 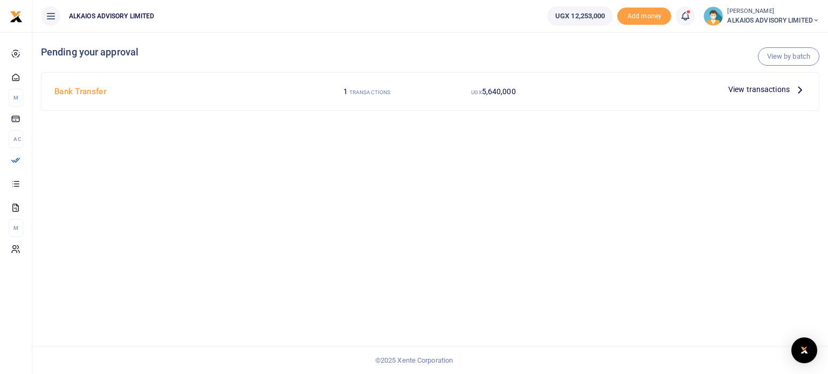 I want to click on div: Open Intercom Messenger, so click(x=804, y=351).